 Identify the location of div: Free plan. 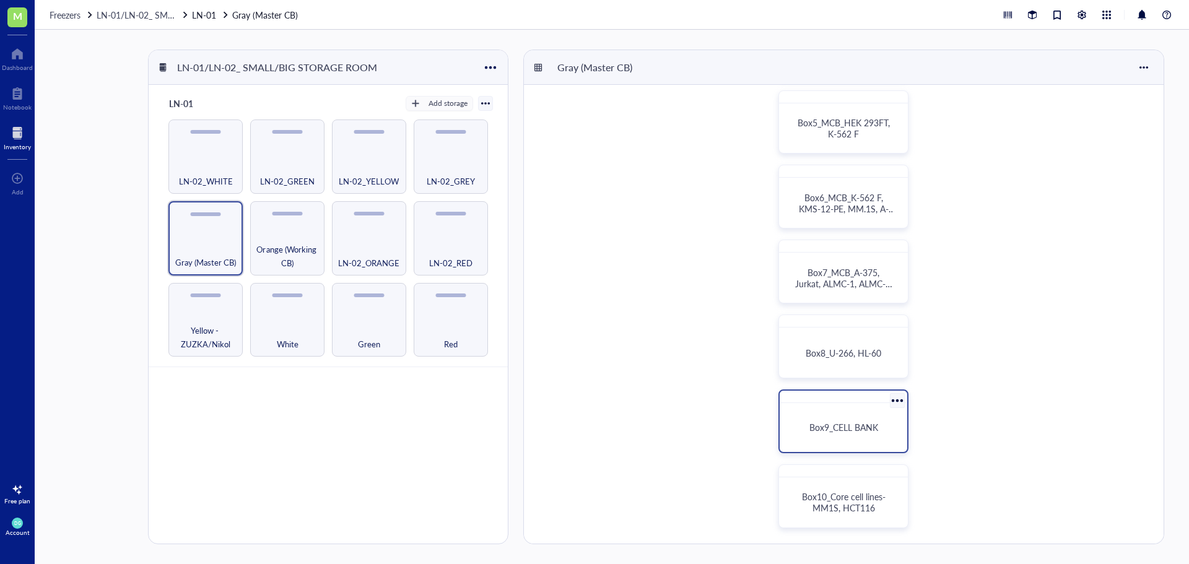
(17, 501).